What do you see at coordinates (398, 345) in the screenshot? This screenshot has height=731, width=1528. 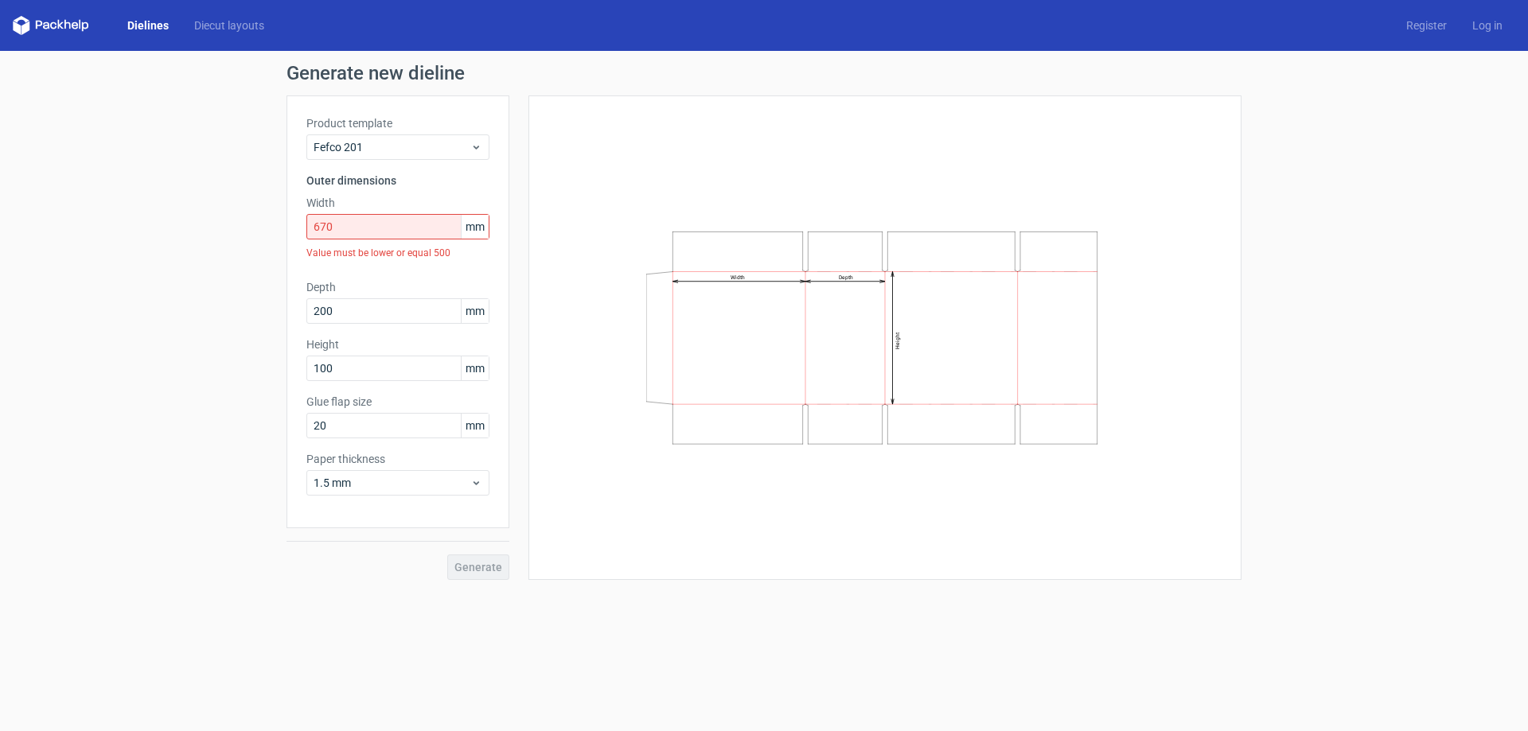 I see `label: Height` at bounding box center [398, 345].